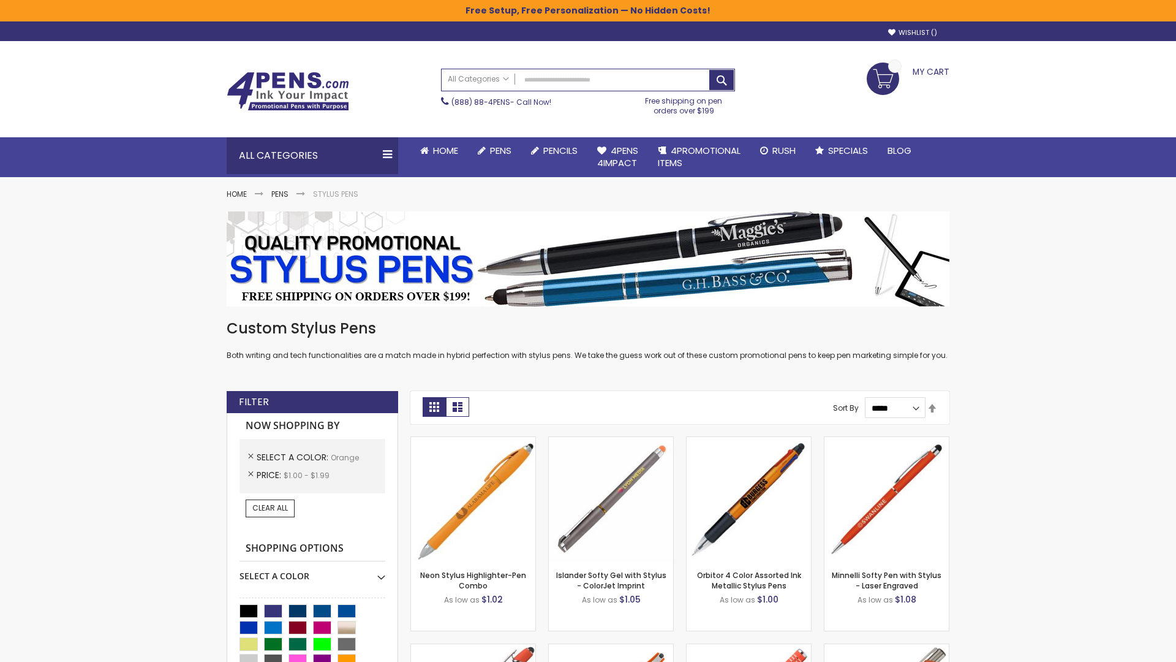 This screenshot has width=1176, height=662. Describe the element at coordinates (768, 599) in the screenshot. I see `span: $1.00` at that location.